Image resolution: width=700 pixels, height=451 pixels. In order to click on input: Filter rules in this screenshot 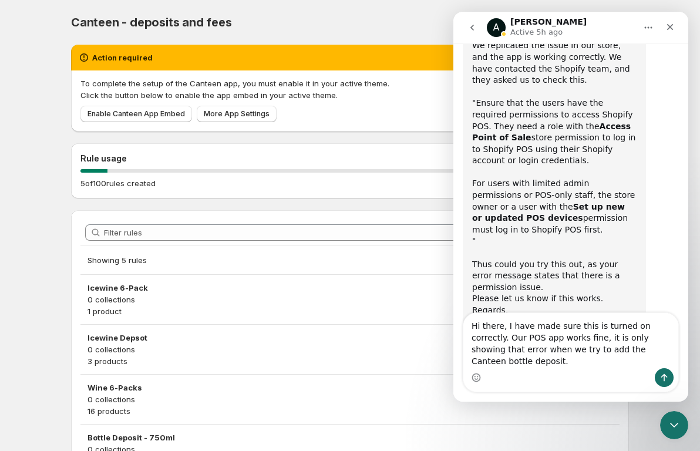, I will do `click(359, 232)`.